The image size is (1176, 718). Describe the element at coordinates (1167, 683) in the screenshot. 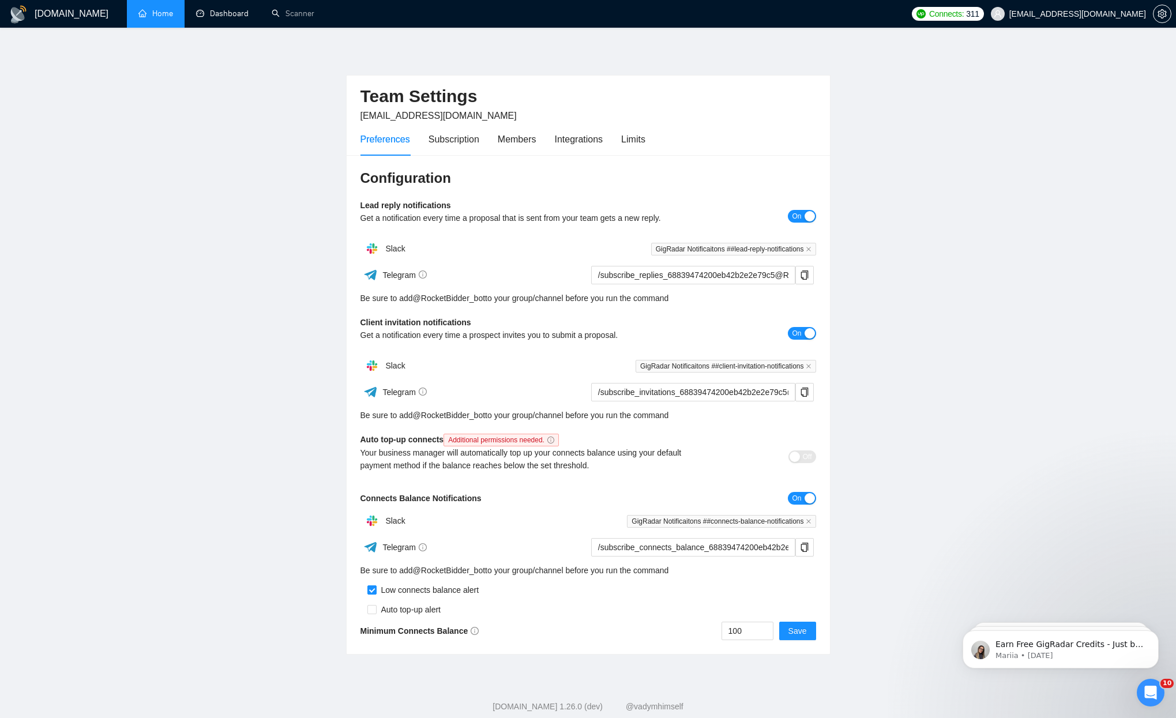

I see `span: 10` at that location.